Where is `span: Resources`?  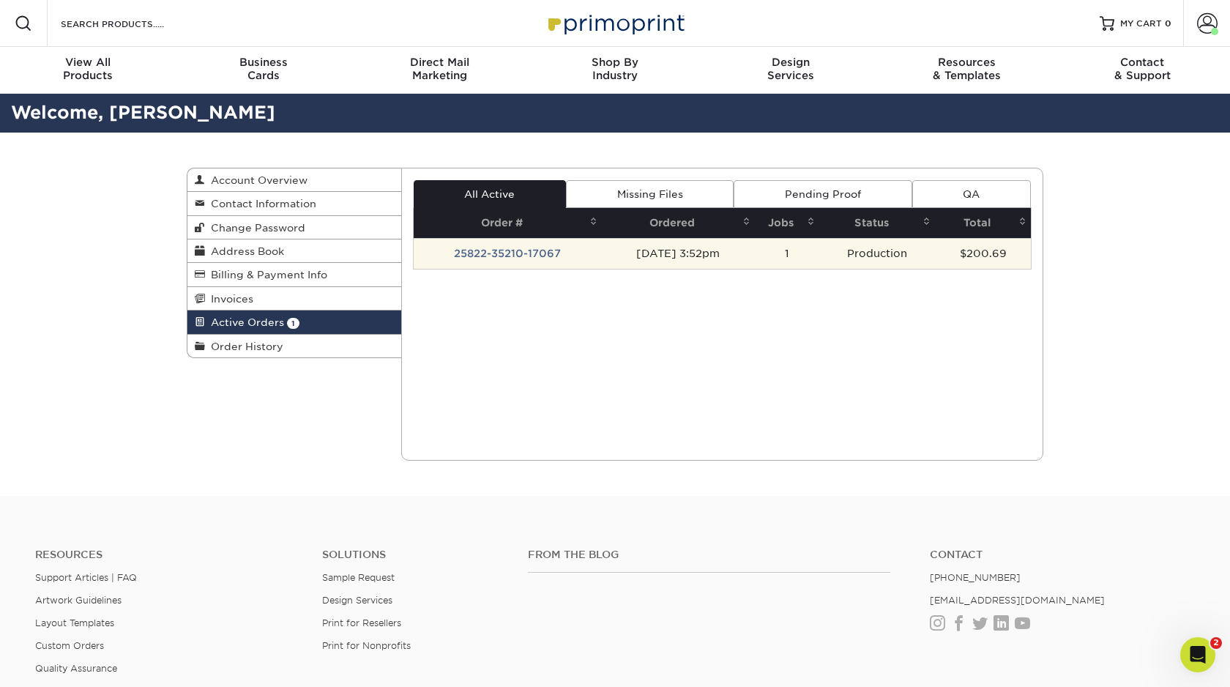 span: Resources is located at coordinates (966, 62).